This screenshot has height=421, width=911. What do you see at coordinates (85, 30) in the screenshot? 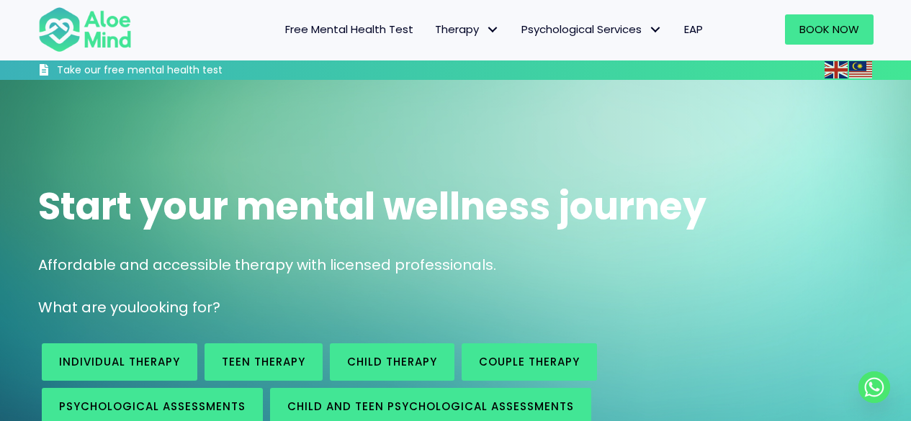
I see `img: Aloe mind Logo` at bounding box center [85, 30].